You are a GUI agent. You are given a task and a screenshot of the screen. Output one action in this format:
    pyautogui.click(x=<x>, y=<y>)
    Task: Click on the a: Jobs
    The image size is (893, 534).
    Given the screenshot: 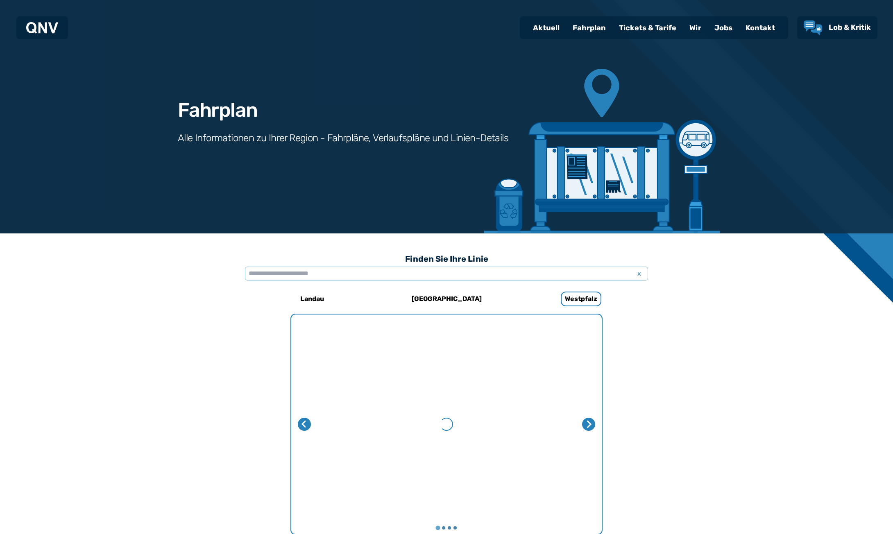 What is the action you would take?
    pyautogui.click(x=724, y=28)
    